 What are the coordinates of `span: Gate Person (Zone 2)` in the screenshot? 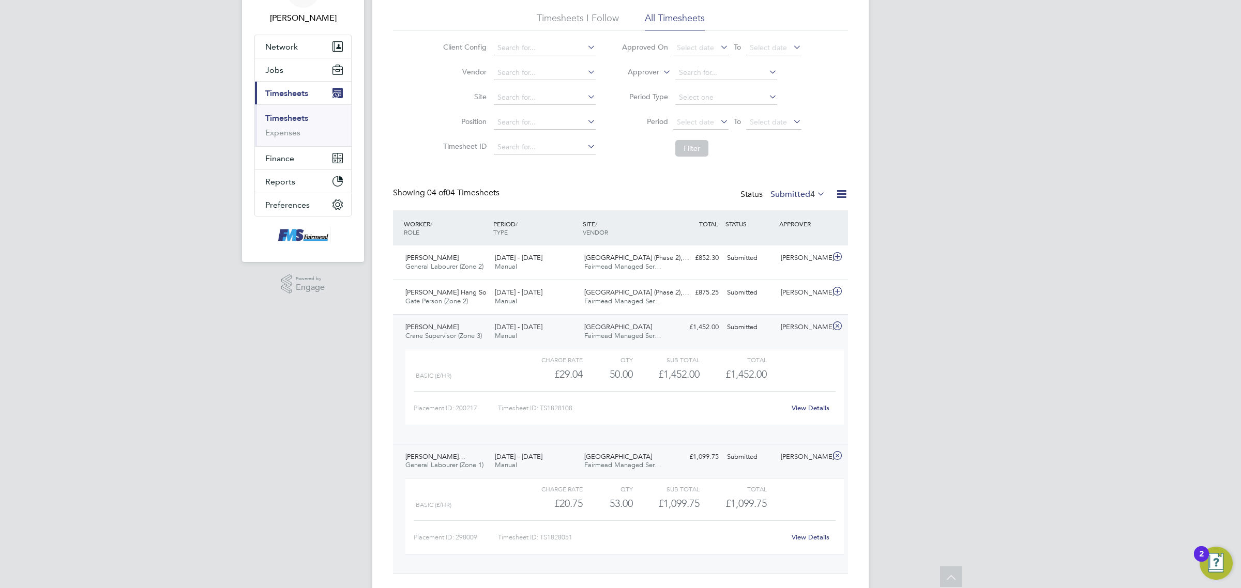 It's located at (436, 301).